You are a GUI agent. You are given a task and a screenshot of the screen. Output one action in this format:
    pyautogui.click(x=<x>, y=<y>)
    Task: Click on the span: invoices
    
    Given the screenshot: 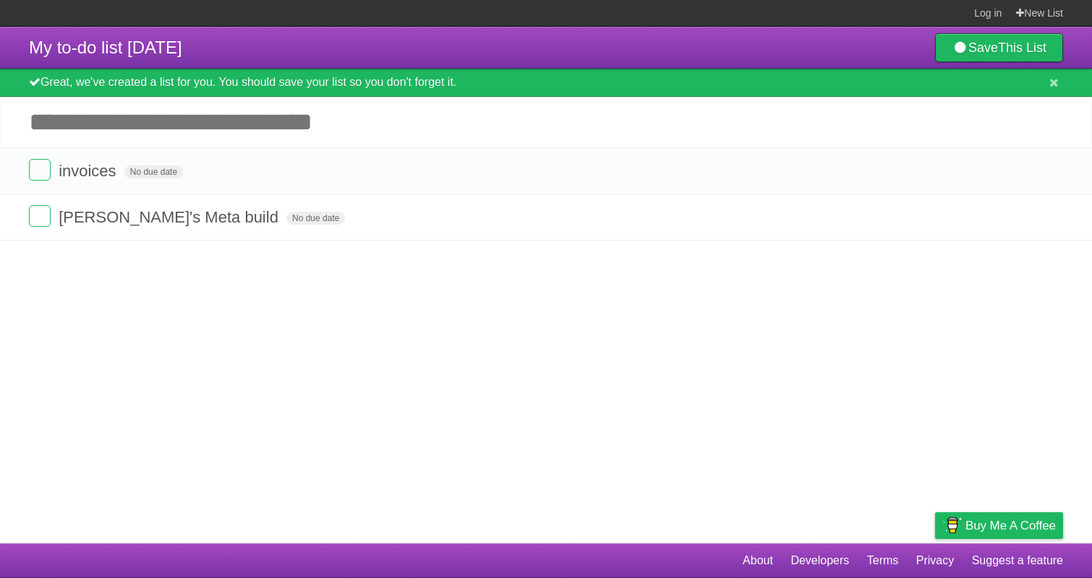 What is the action you would take?
    pyautogui.click(x=89, y=171)
    